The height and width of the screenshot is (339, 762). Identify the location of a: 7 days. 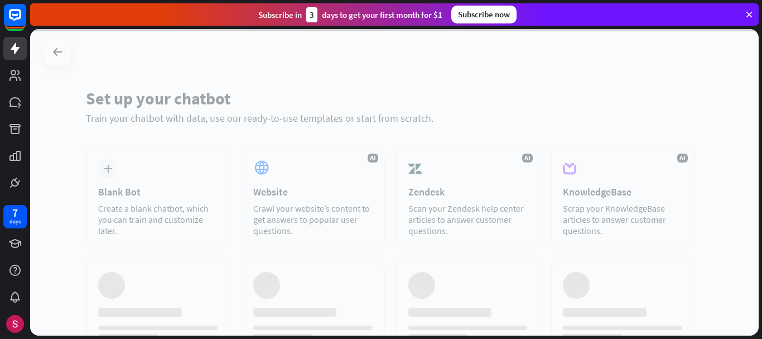
(15, 216).